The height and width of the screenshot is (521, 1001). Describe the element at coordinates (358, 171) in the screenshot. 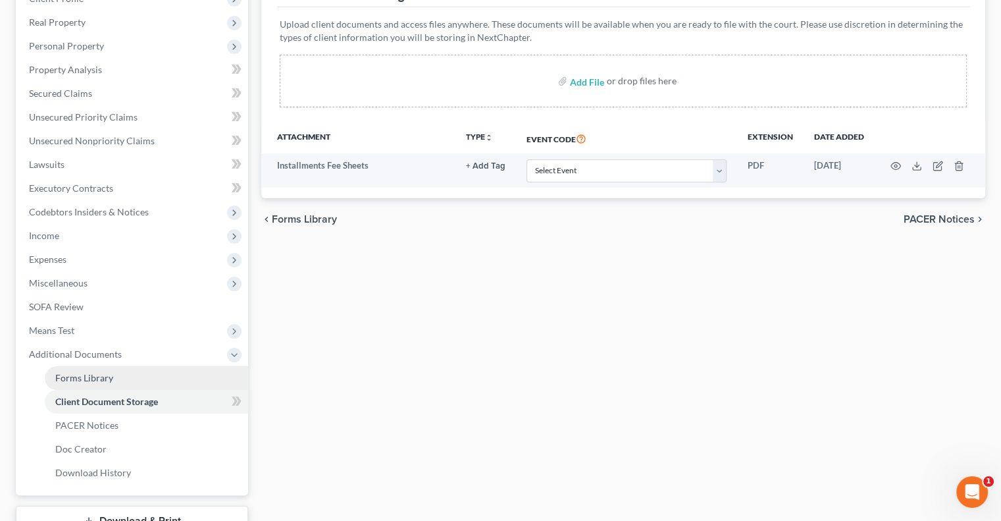

I see `td: Installments Fee Sheets` at that location.